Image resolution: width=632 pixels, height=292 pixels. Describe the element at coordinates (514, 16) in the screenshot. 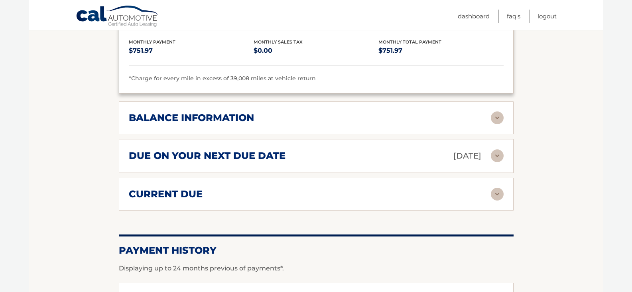

I see `a: FAQ's` at that location.